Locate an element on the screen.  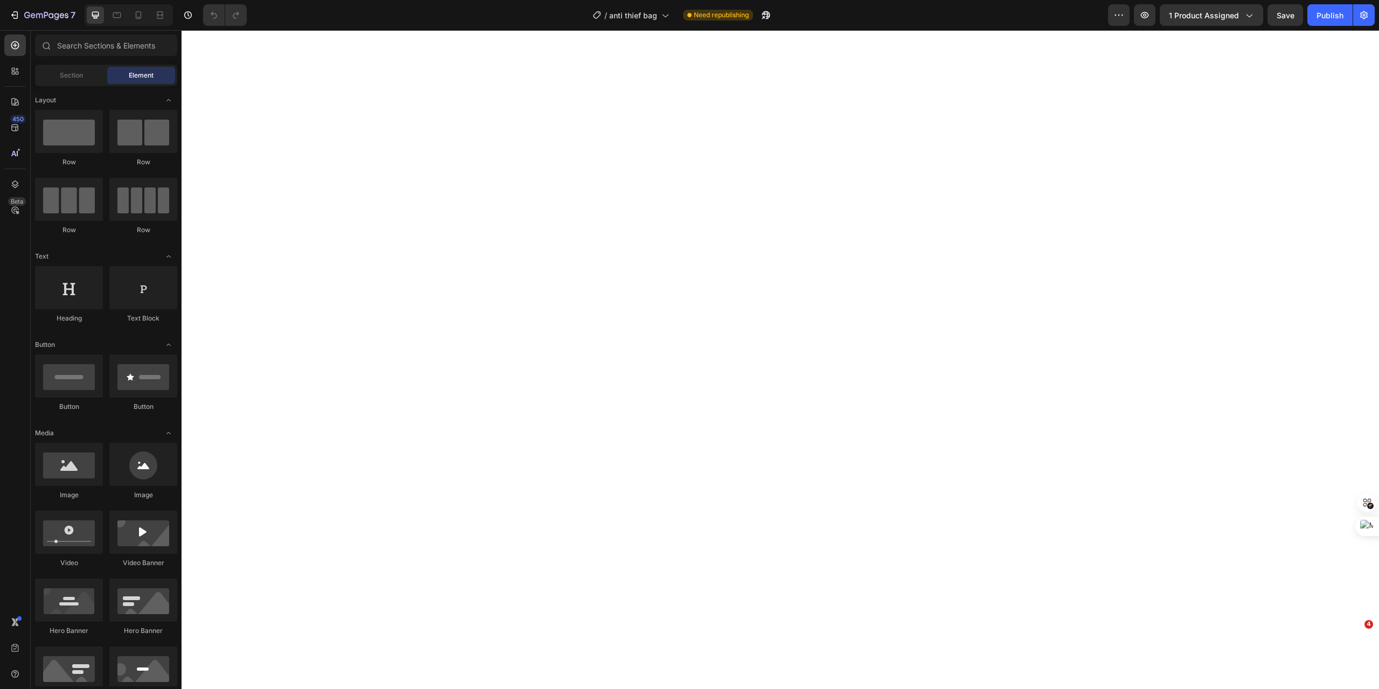
span: 4 is located at coordinates (1369, 624).